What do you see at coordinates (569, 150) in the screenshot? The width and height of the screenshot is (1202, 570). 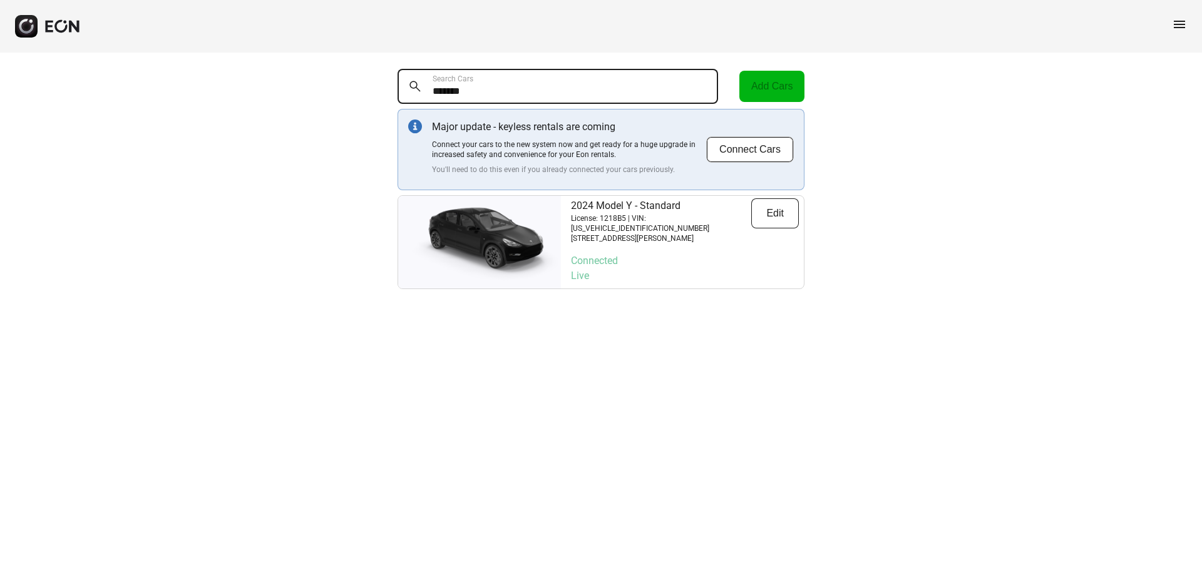 I see `p: Connect your cars to the new system now and get ready for a huge upgrade in increased safety and ...` at bounding box center [569, 150].